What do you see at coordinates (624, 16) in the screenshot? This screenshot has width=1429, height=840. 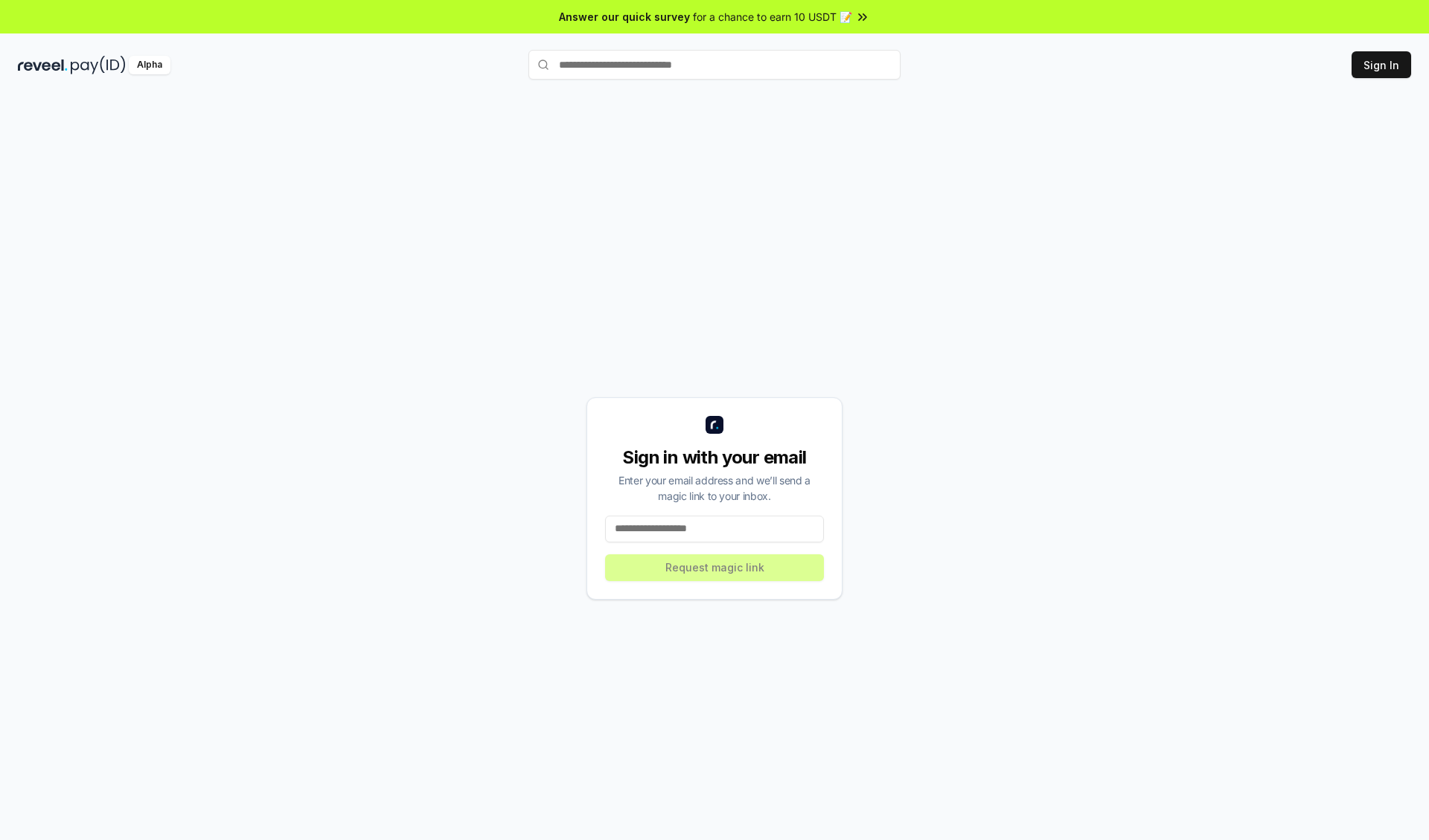 I see `span: Answer our quick survey` at bounding box center [624, 16].